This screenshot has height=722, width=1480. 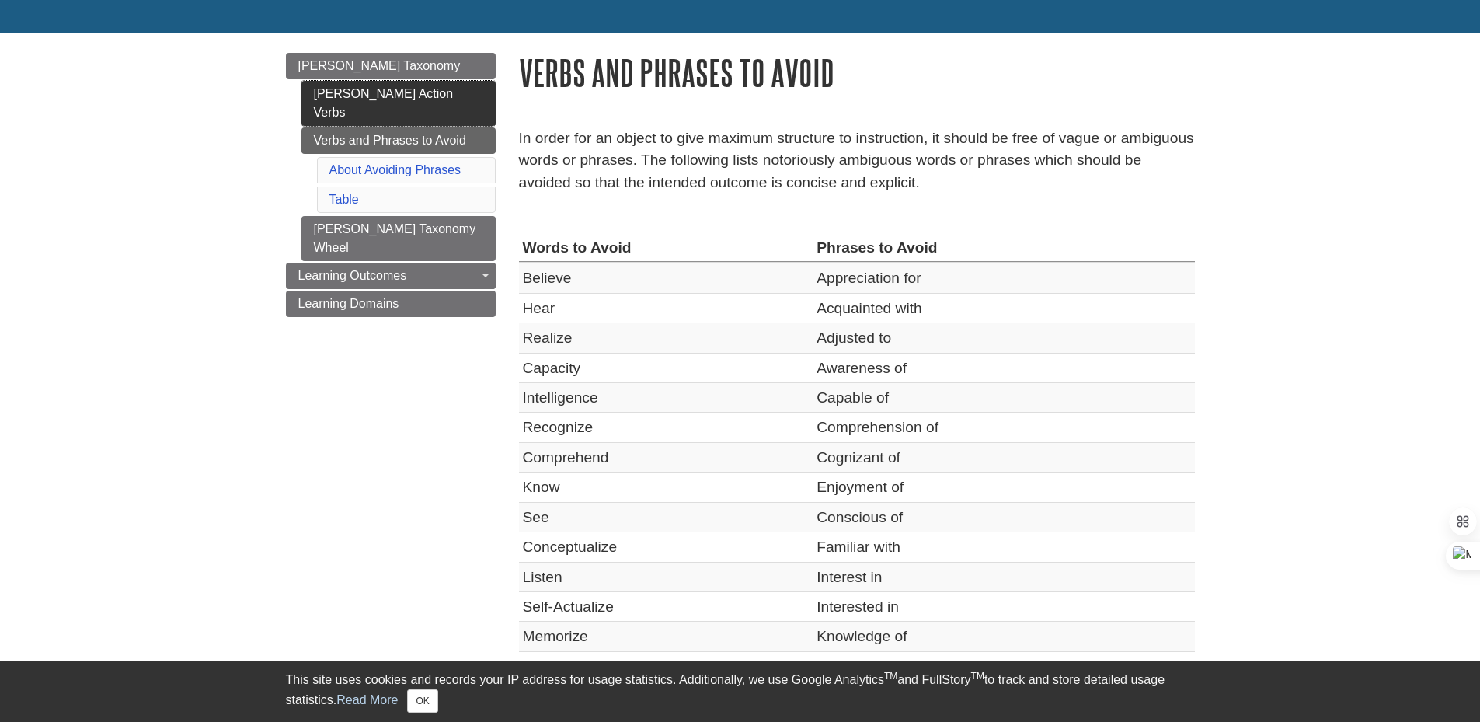 What do you see at coordinates (391, 304) in the screenshot?
I see `a: Learning Domains` at bounding box center [391, 304].